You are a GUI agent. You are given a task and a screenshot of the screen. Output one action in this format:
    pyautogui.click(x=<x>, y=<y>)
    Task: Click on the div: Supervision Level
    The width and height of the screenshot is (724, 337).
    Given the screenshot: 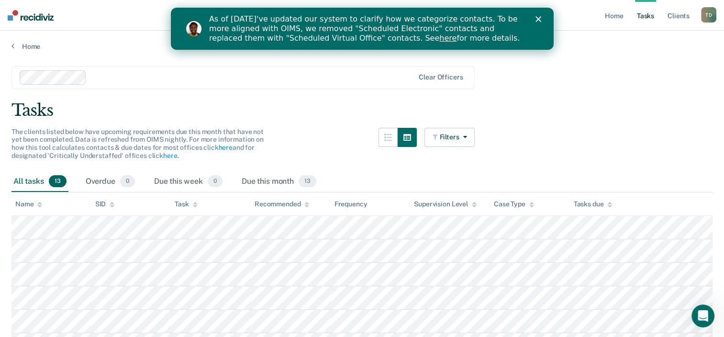 What is the action you would take?
    pyautogui.click(x=445, y=204)
    